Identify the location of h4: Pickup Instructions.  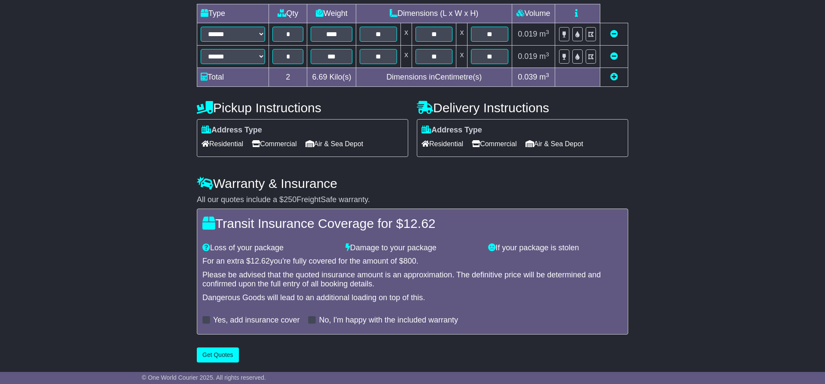
(303, 107).